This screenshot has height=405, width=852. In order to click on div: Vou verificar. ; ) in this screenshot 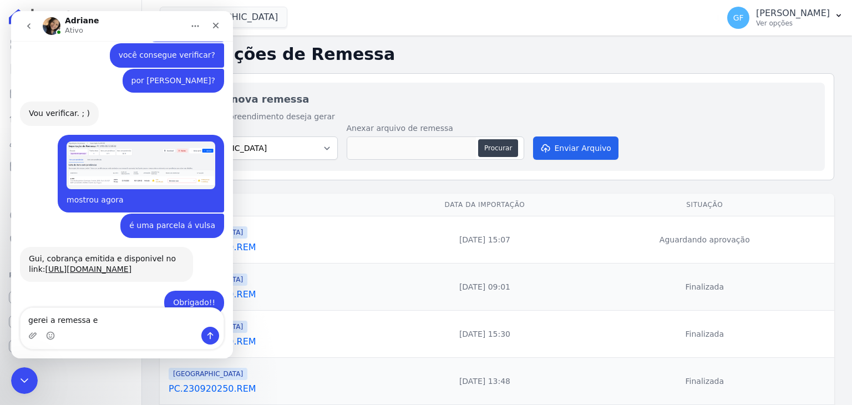, I will do `click(48, 103)`.